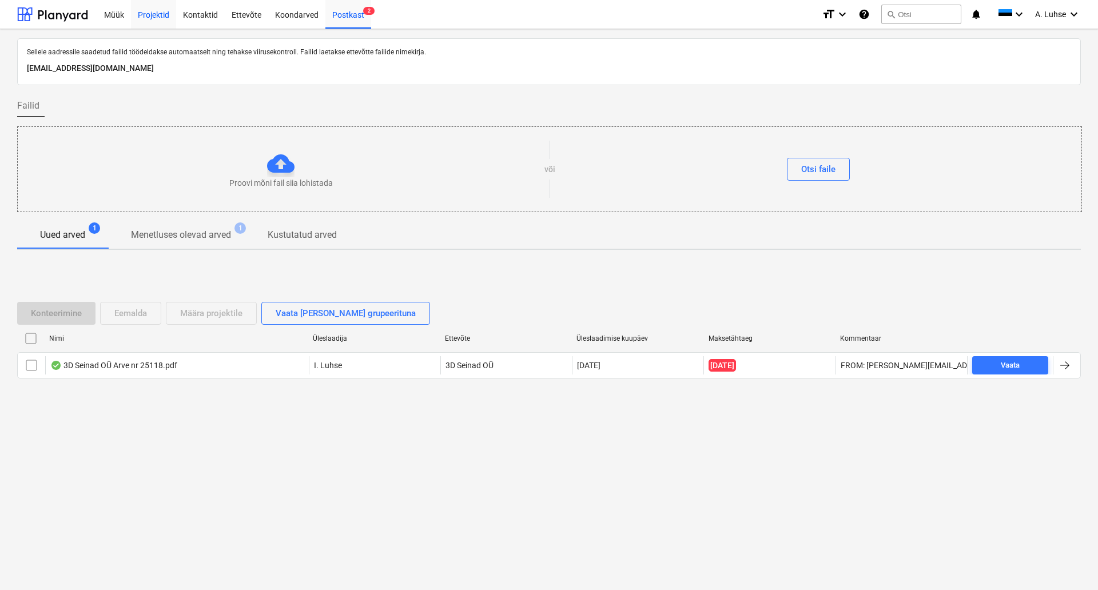 The height and width of the screenshot is (590, 1098). Describe the element at coordinates (176, 338) in the screenshot. I see `div: Nimi` at that location.